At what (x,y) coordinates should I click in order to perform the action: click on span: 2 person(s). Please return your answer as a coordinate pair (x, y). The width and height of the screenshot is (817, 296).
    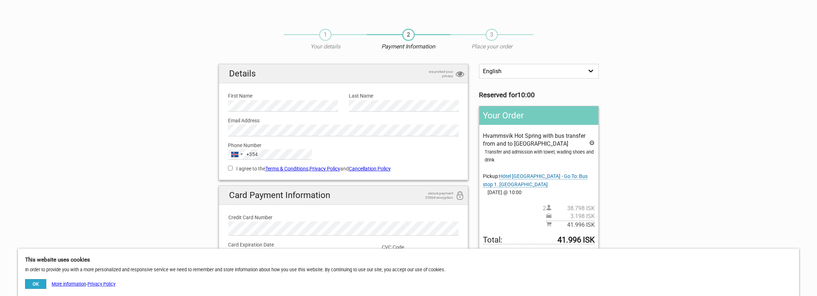
    Looking at the image, I should click on (569, 208).